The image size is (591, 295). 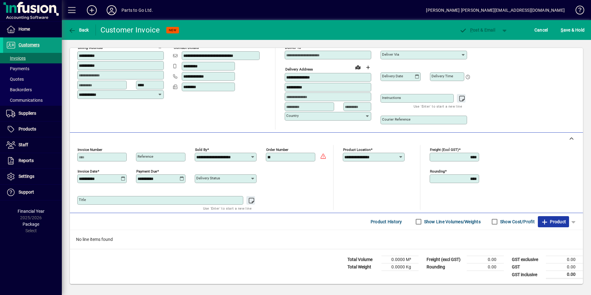 I want to click on span: Suppliers, so click(x=27, y=113).